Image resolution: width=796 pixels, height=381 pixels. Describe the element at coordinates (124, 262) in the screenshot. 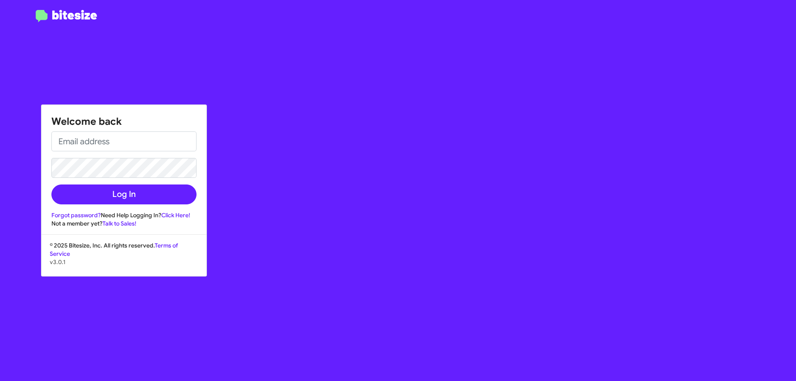

I see `p: v3.0.1` at that location.